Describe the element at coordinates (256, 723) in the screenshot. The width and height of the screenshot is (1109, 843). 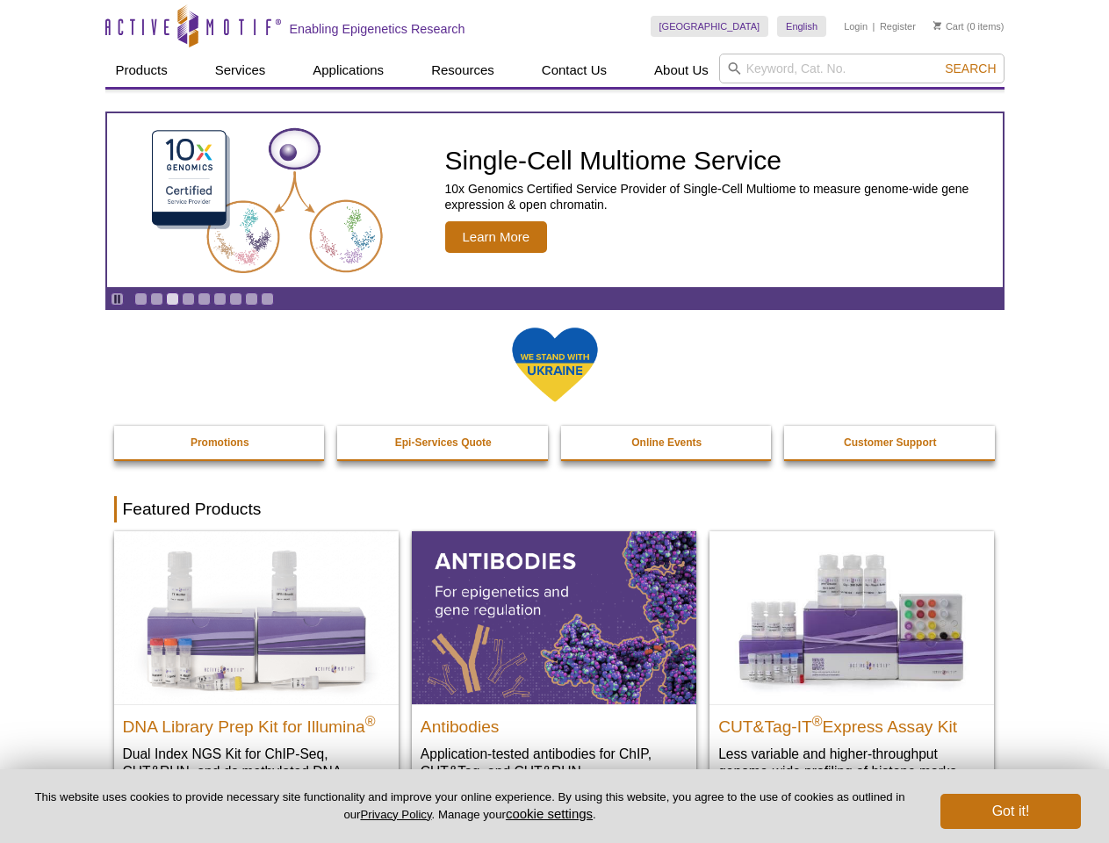
I see `h2: DNA Library Prep Kit for Illumina` at that location.